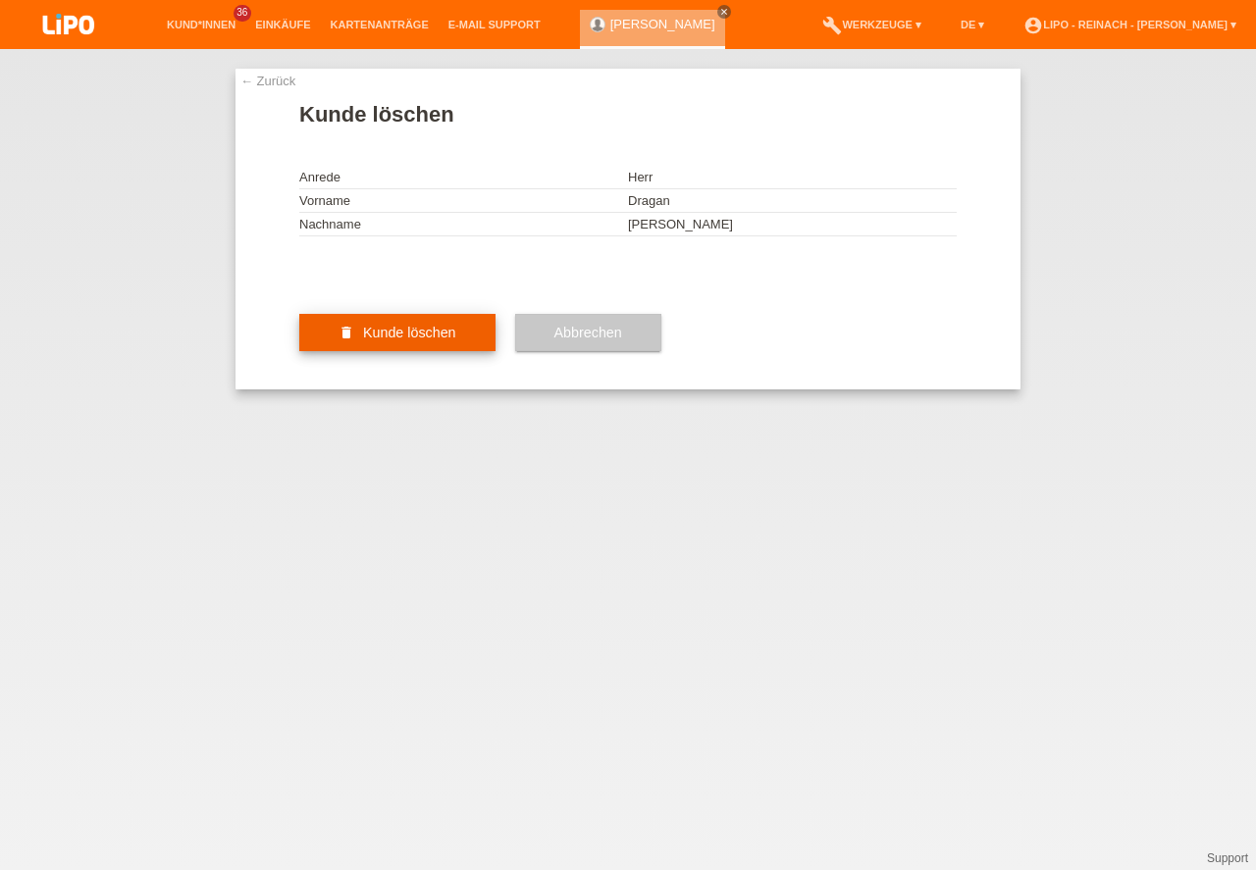  What do you see at coordinates (495, 25) in the screenshot?
I see `a: E-Mail Support` at bounding box center [495, 25].